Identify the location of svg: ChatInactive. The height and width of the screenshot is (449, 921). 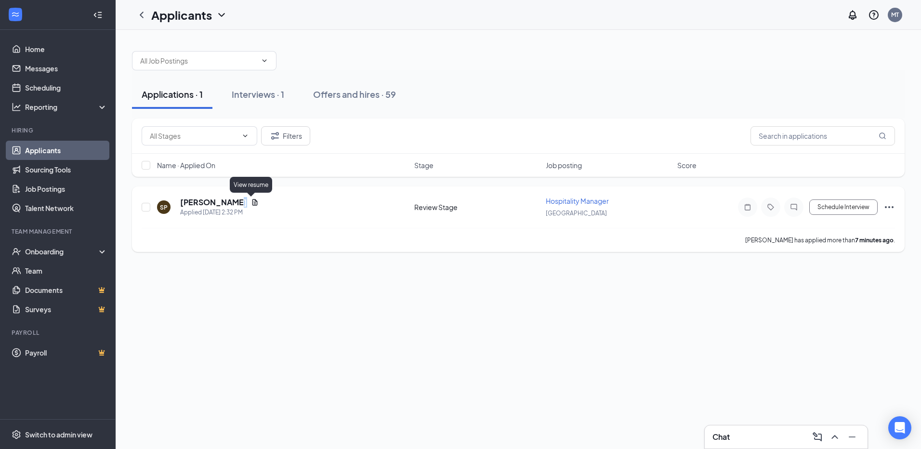
(794, 207).